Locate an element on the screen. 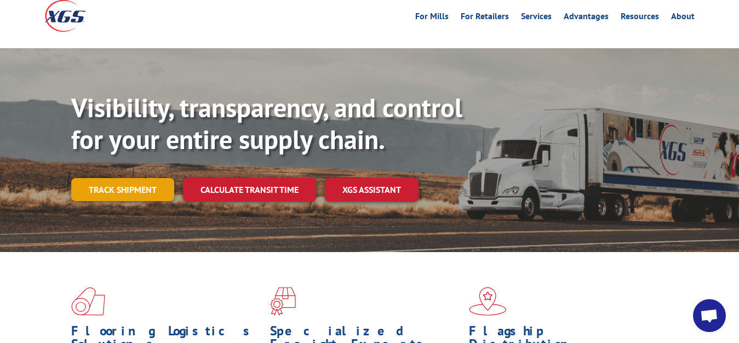 The width and height of the screenshot is (739, 343). b: Visibility, transparency, and control for your entire supply chain. is located at coordinates (267, 123).